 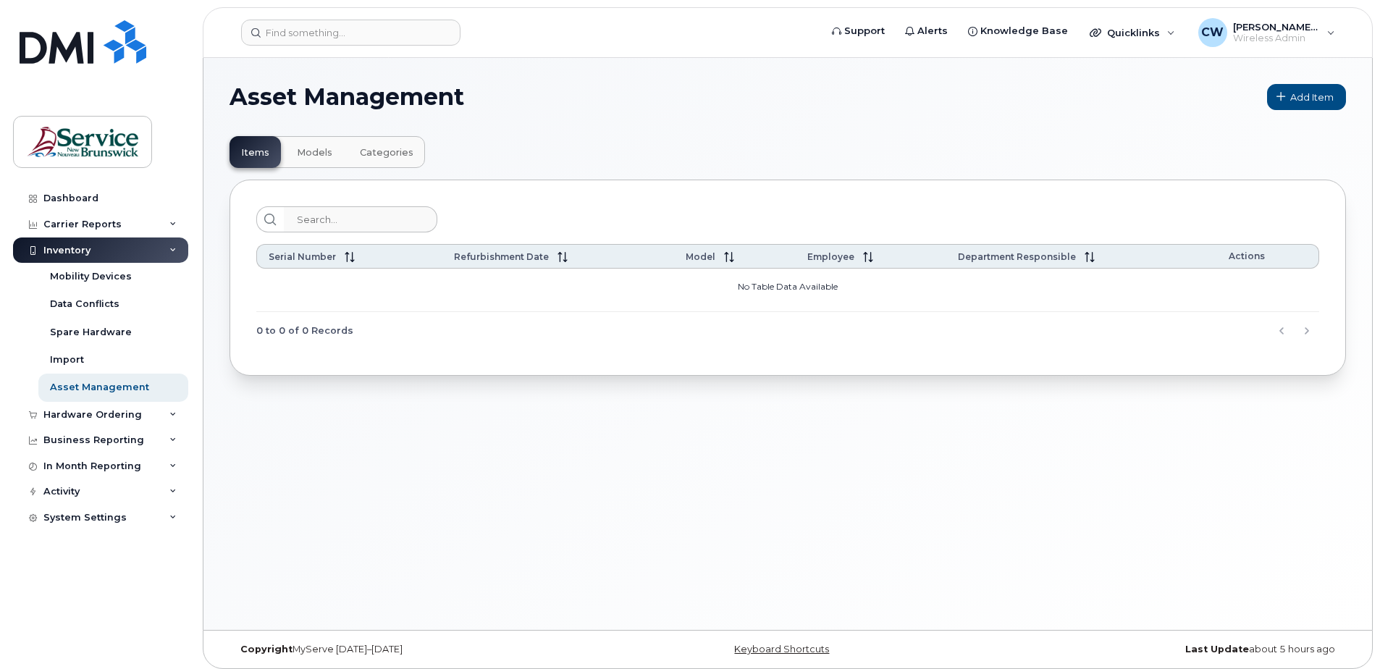 I want to click on input: Search..., so click(x=361, y=219).